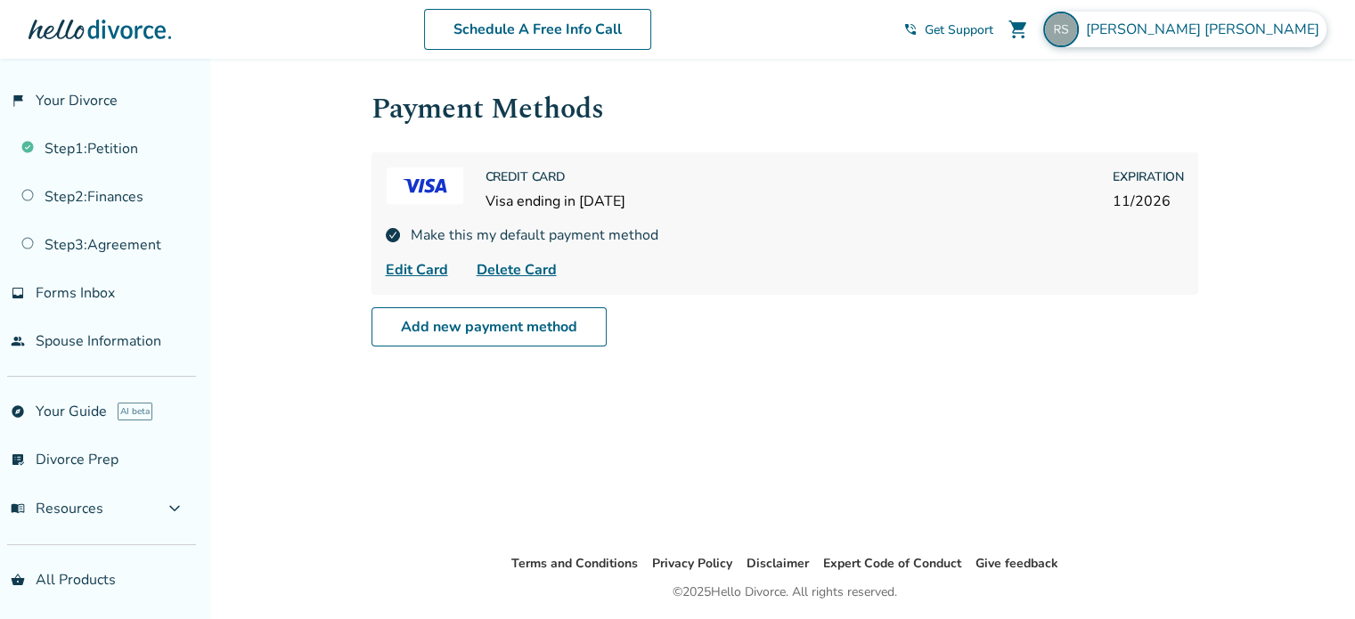 Image resolution: width=1355 pixels, height=619 pixels. I want to click on a: Privacy Policy, so click(692, 563).